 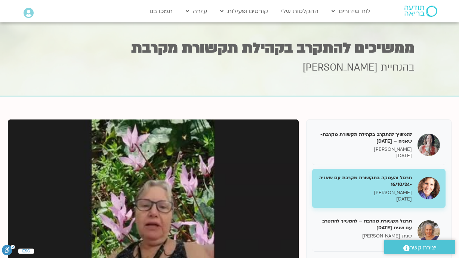 I want to click on img: תודעה בריאה, so click(x=421, y=11).